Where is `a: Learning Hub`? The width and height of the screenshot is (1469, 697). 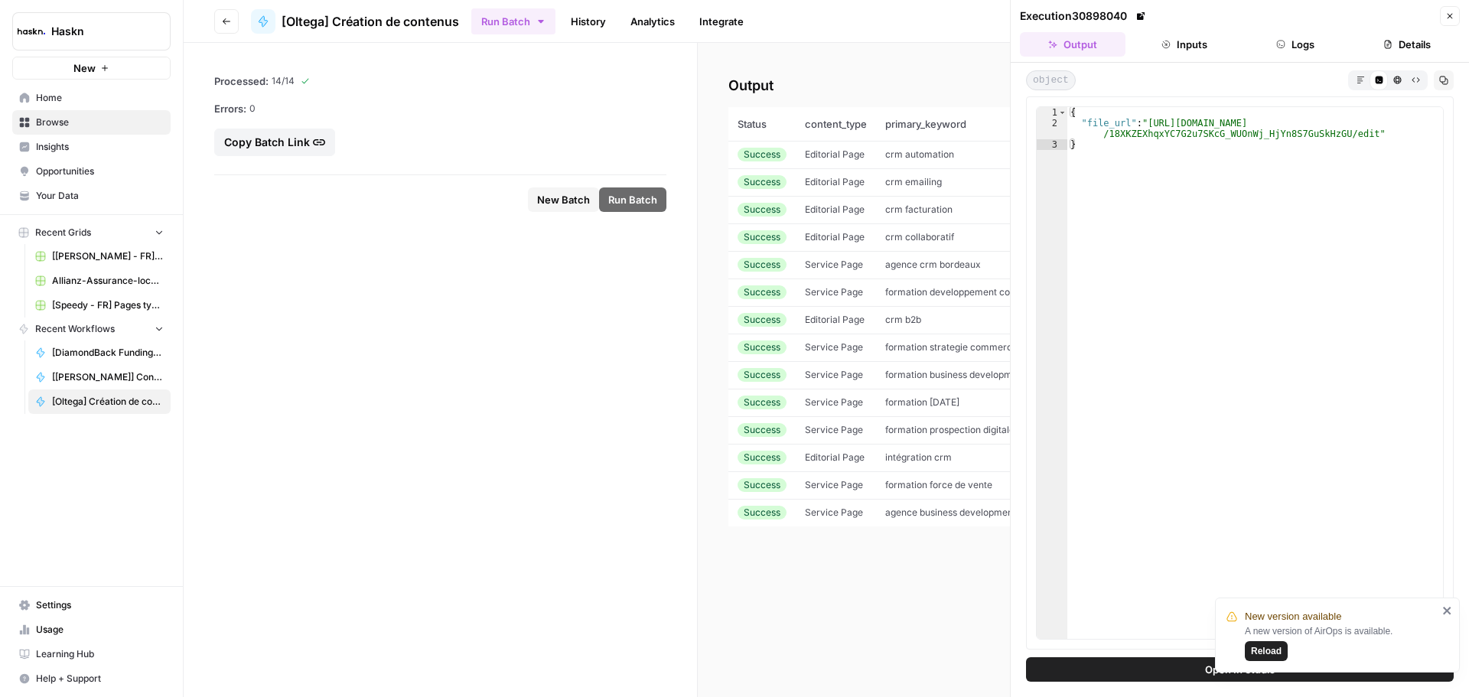
a: Learning Hub is located at coordinates (91, 654).